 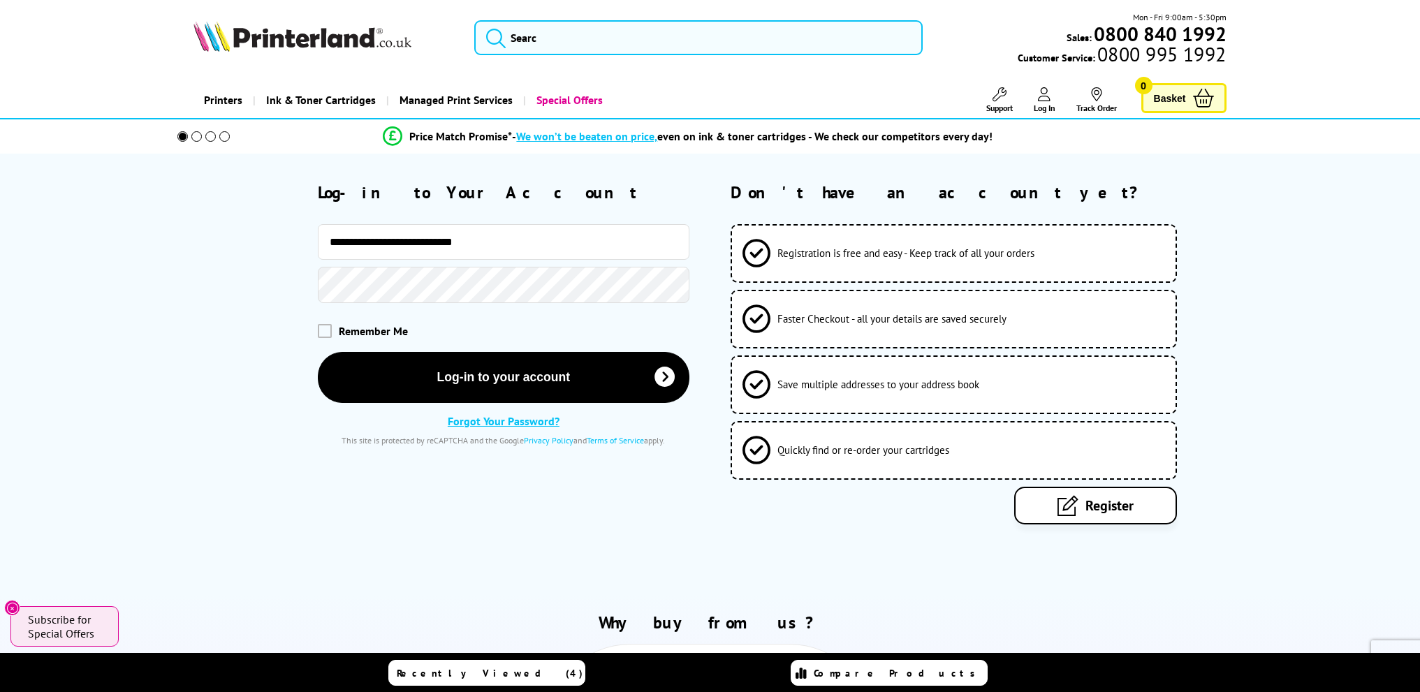 I want to click on b: 0800 840 1992, so click(x=1160, y=34).